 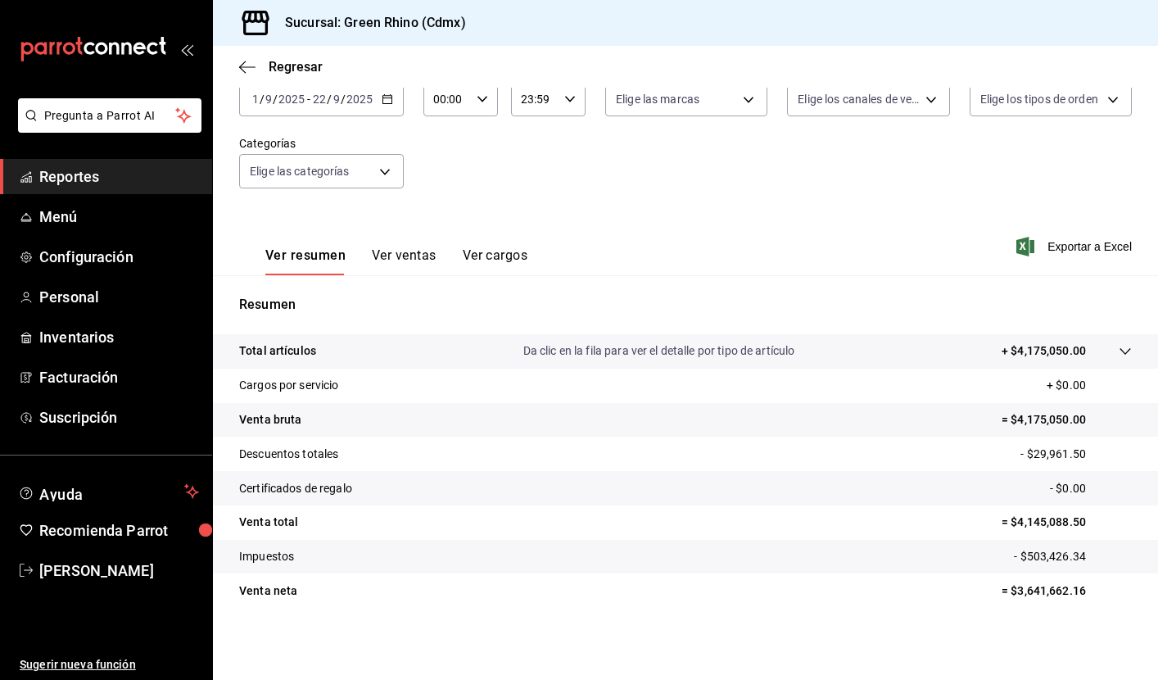 What do you see at coordinates (659, 351) in the screenshot?
I see `p: Da clic en la fila para ver el detalle por tipo de artículo` at bounding box center [659, 351].